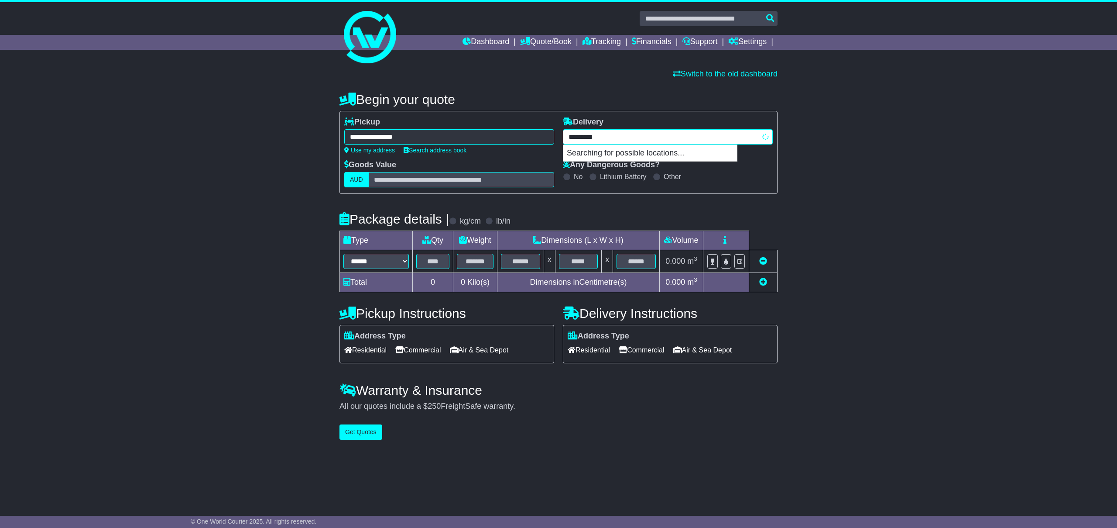 This screenshot has height=528, width=1117. What do you see at coordinates (370, 165) in the screenshot?
I see `label: Goods Value` at bounding box center [370, 165].